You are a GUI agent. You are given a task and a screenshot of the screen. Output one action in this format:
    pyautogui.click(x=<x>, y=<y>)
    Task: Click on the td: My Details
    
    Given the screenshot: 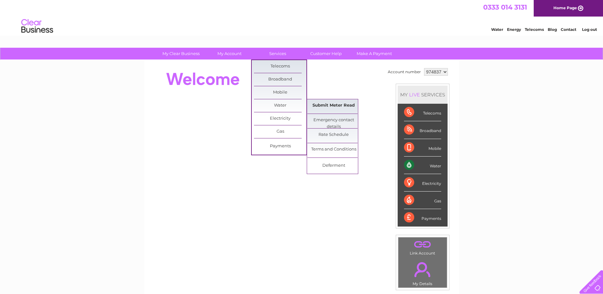 What is the action you would take?
    pyautogui.click(x=423, y=272)
    